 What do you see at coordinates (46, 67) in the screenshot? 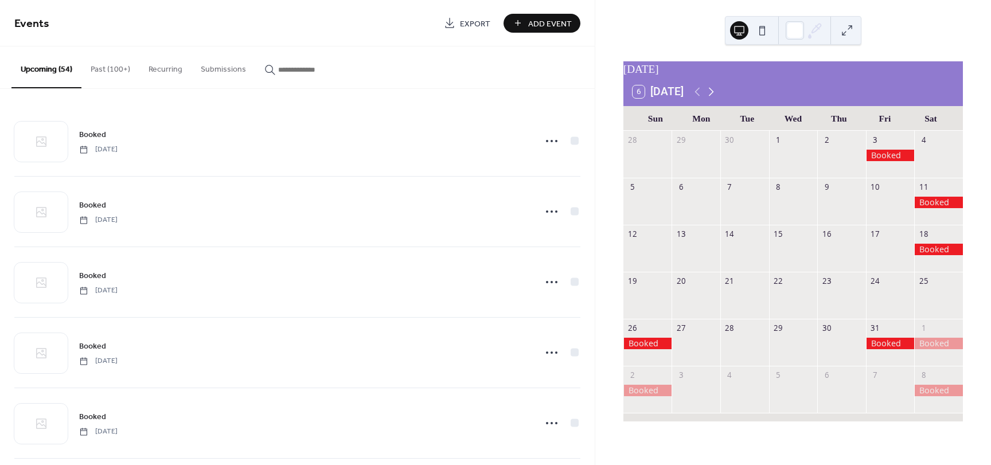
I see `button: Upcoming (54)` at bounding box center [46, 67].